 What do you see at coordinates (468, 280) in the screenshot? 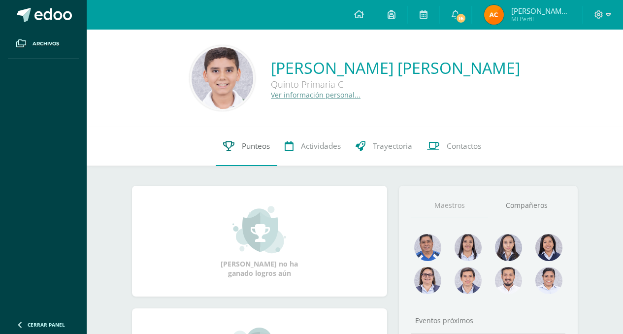
I see `img: 79615471927fb44a55a85da602df09cc.png` at bounding box center [468, 280].